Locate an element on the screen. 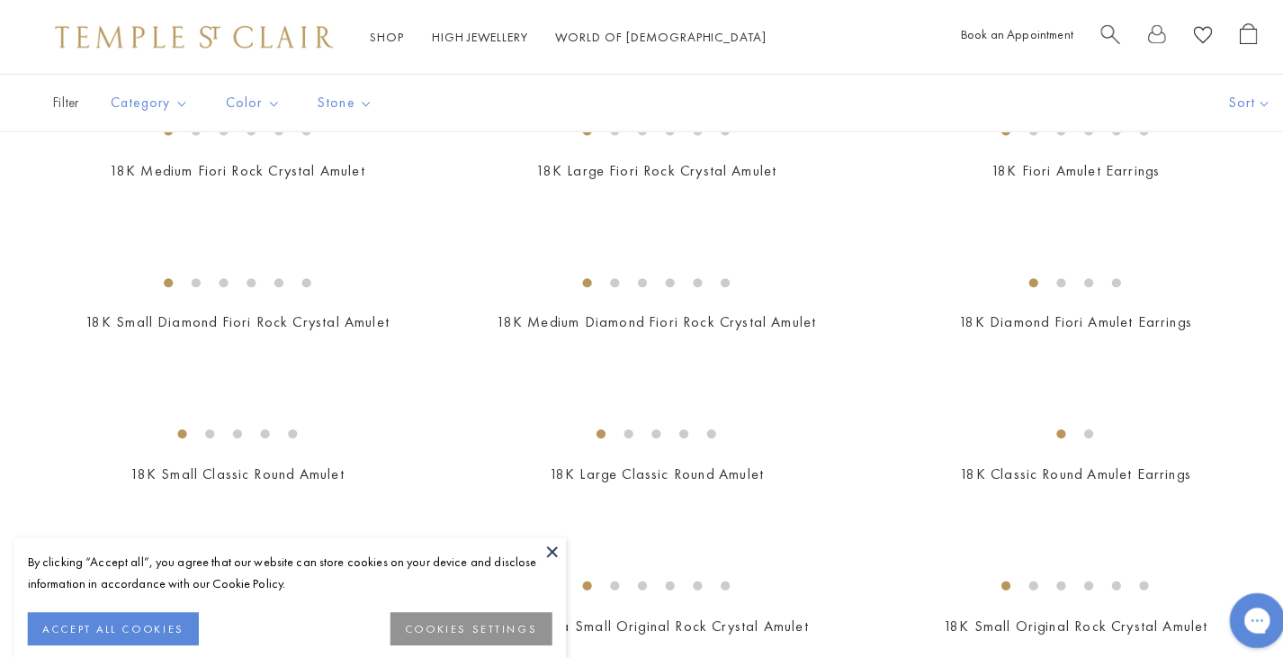 Image resolution: width=1283 pixels, height=658 pixels. a: 18K Small Diamond Fiori Rock Crystal Amulet is located at coordinates (231, 314).